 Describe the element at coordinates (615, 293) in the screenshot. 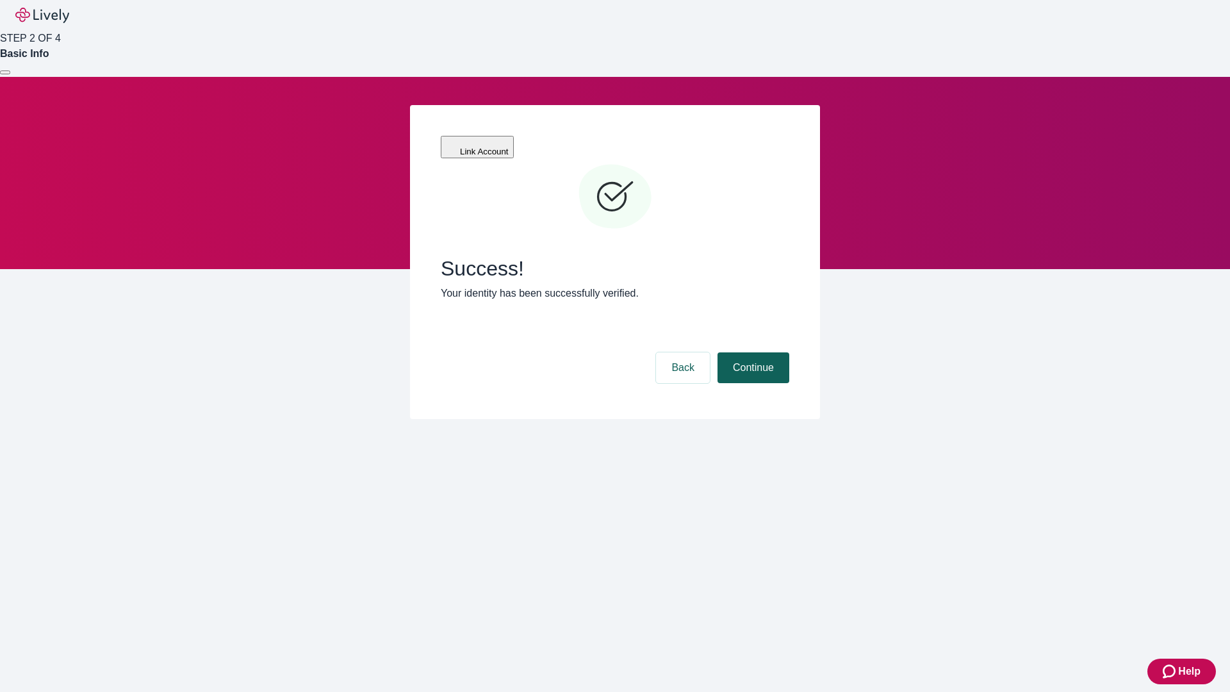

I see `p: Your identity has been successfully verified.` at that location.